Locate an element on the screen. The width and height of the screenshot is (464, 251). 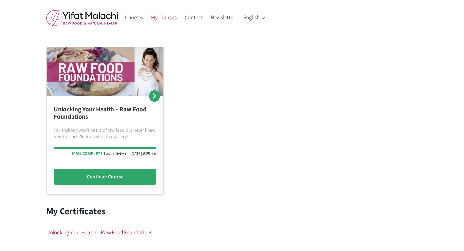
a: My Courses is located at coordinates (164, 18).